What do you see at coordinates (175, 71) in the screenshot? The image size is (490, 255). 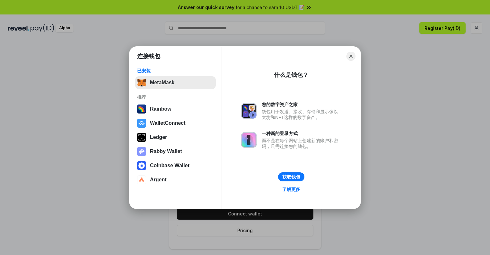 I see `div: 已安装` at bounding box center [175, 71].